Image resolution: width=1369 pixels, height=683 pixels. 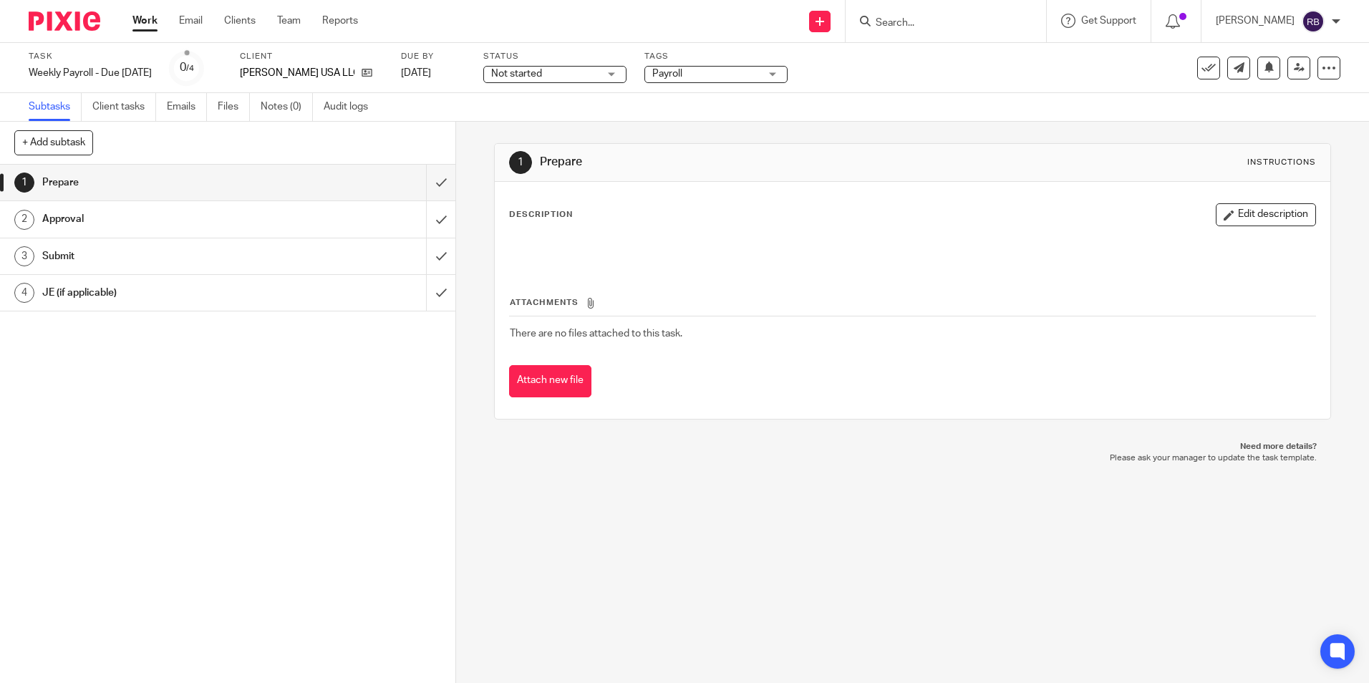 What do you see at coordinates (24, 293) in the screenshot?
I see `div: 4` at bounding box center [24, 293].